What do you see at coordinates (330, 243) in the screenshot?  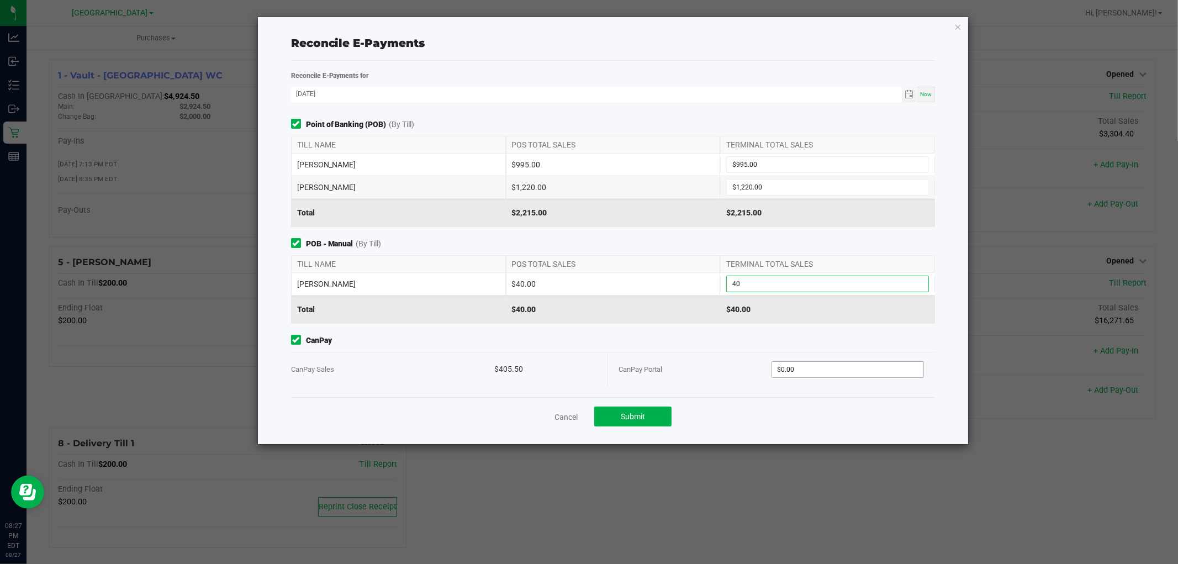 I see `strong: POB - Manual` at bounding box center [330, 243].